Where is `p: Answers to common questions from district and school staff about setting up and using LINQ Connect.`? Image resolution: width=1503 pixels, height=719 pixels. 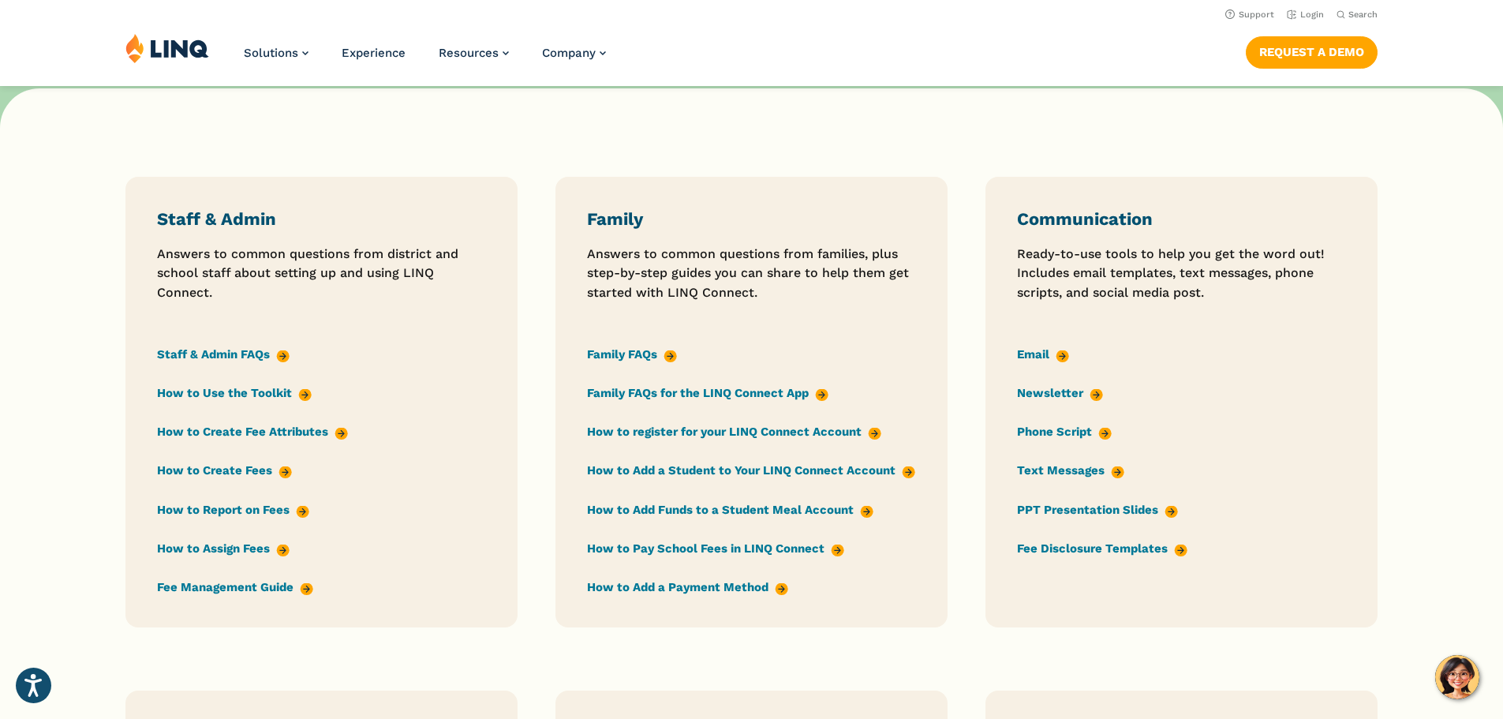 p: Answers to common questions from district and school staff about setting up and using LINQ Connect. is located at coordinates (321, 273).